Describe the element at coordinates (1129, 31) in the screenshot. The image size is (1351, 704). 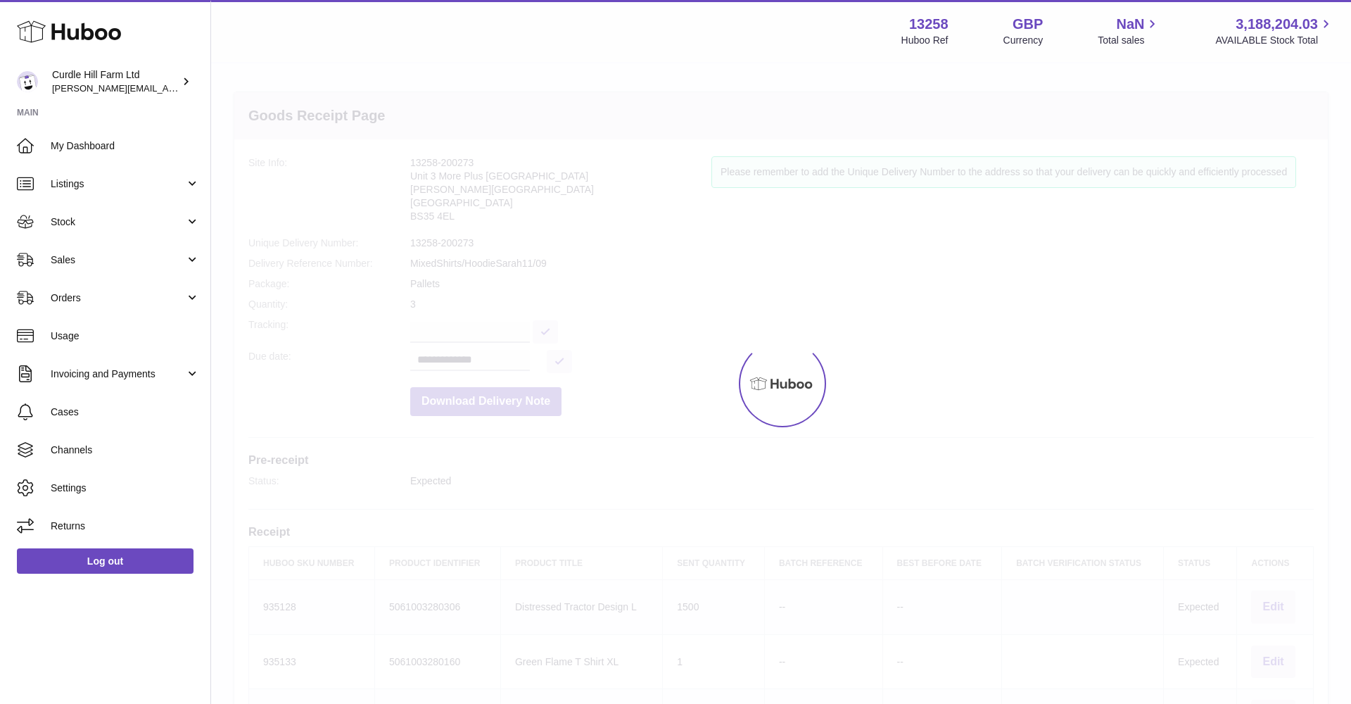
I see `a: NaN Total sales` at that location.